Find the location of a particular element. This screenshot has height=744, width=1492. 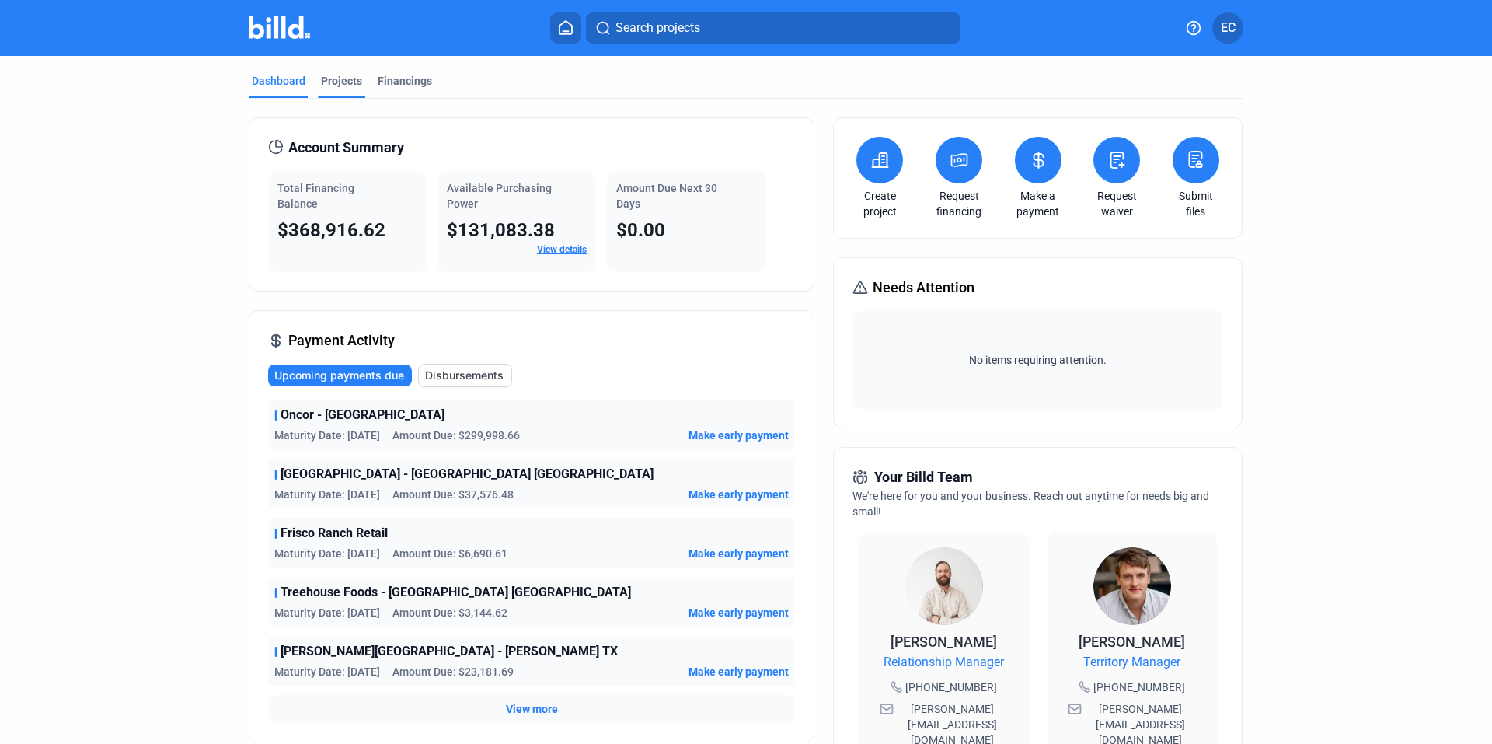

button: Search projects is located at coordinates (773, 28).